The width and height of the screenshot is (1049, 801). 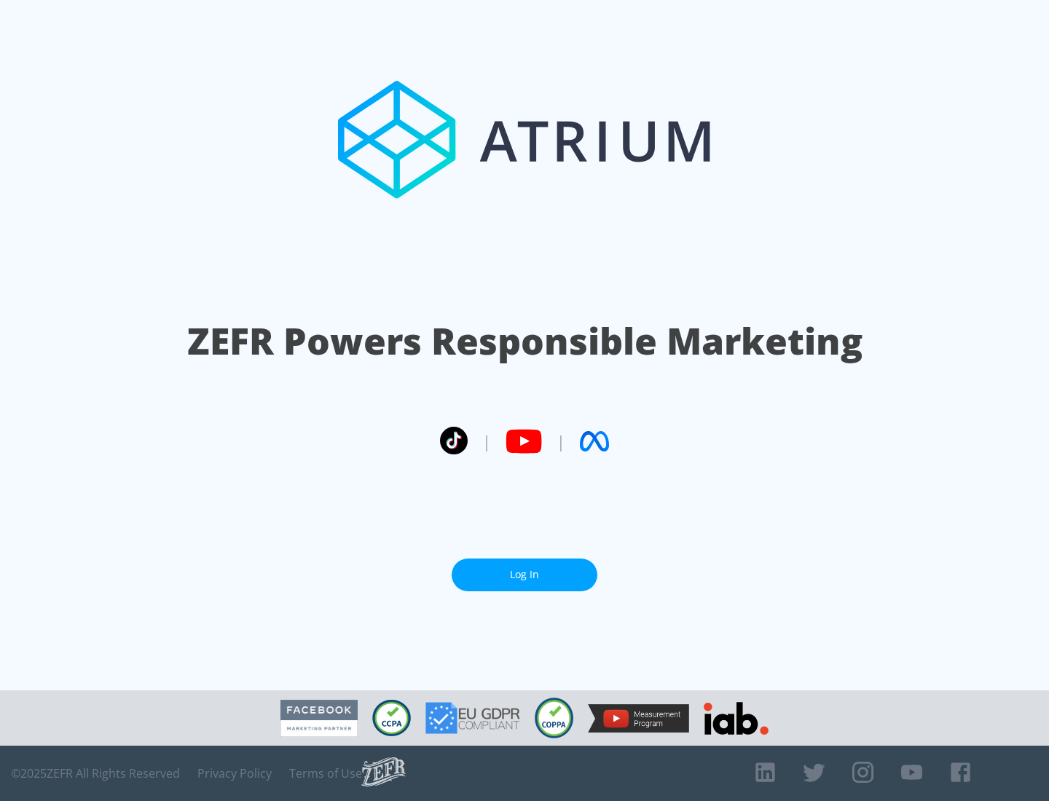 What do you see at coordinates (524, 341) in the screenshot?
I see `h1: ZEFR Powers Responsible Marketing` at bounding box center [524, 341].